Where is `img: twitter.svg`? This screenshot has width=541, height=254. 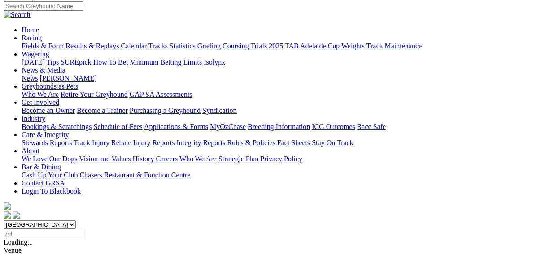
img: twitter.svg is located at coordinates (16, 215).